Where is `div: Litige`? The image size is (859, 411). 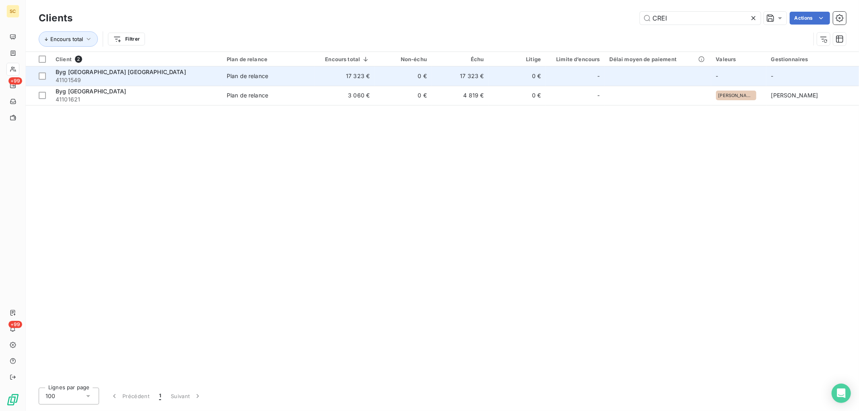
div: Litige is located at coordinates (517, 59).